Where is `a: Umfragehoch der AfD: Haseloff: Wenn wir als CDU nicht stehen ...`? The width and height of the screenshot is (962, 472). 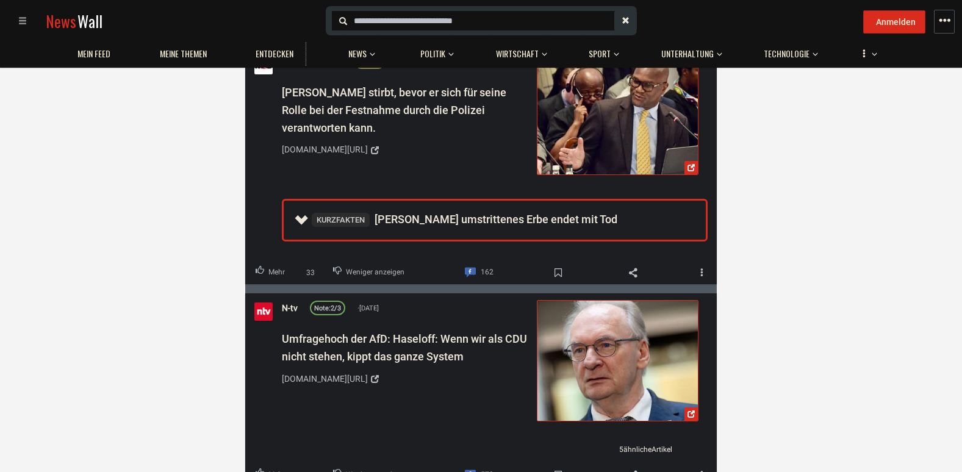 a: Umfragehoch der AfD: Haseloff: Wenn wir als CDU nicht stehen ... is located at coordinates (617, 361).